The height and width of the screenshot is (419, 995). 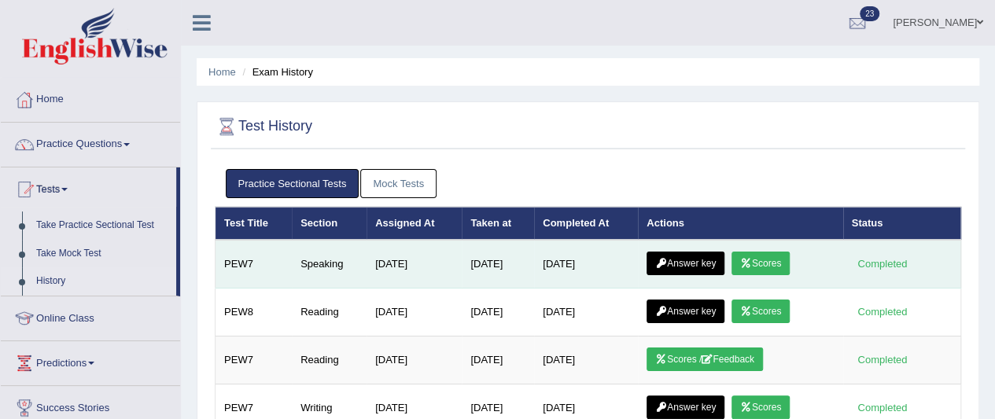 I want to click on a: Scores /Feedback, so click(x=705, y=360).